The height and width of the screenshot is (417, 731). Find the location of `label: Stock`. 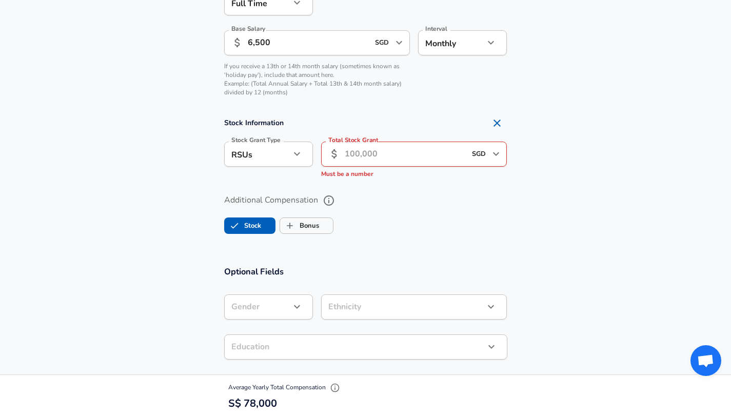

label: Stock is located at coordinates (243, 226).